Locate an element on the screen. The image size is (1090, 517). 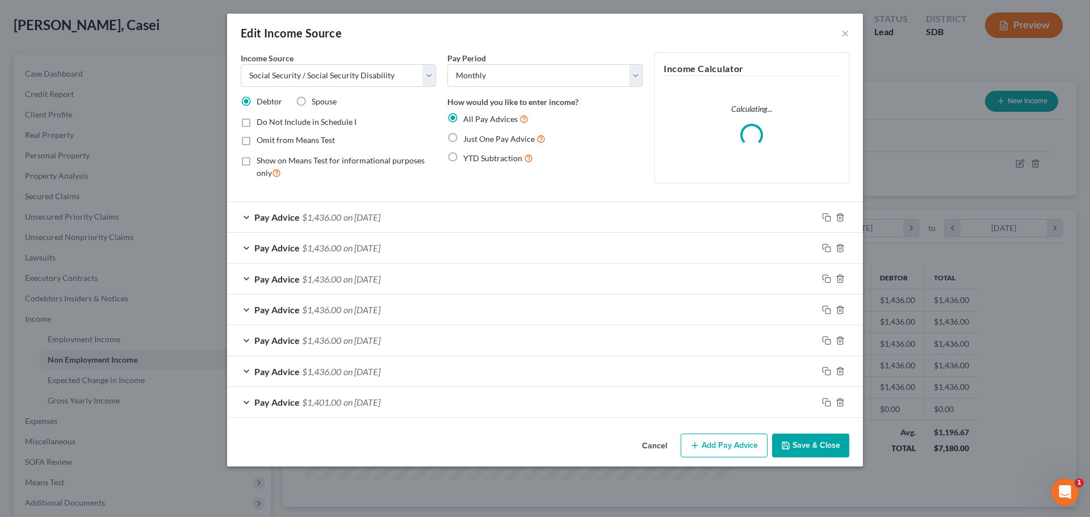
h5: Income Calculator is located at coordinates (752, 69).